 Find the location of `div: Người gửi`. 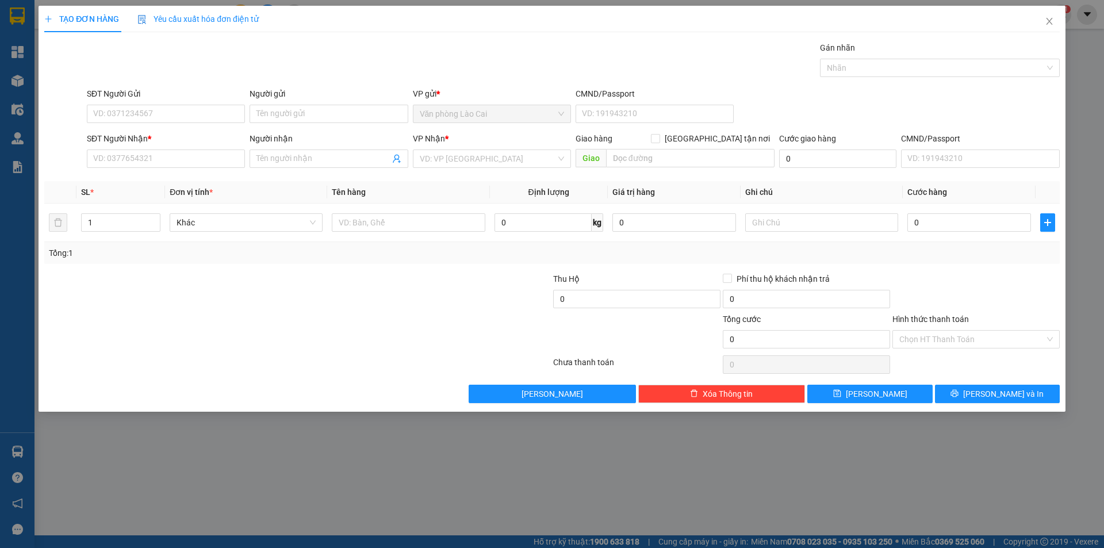

div: Người gửi is located at coordinates (328, 94).